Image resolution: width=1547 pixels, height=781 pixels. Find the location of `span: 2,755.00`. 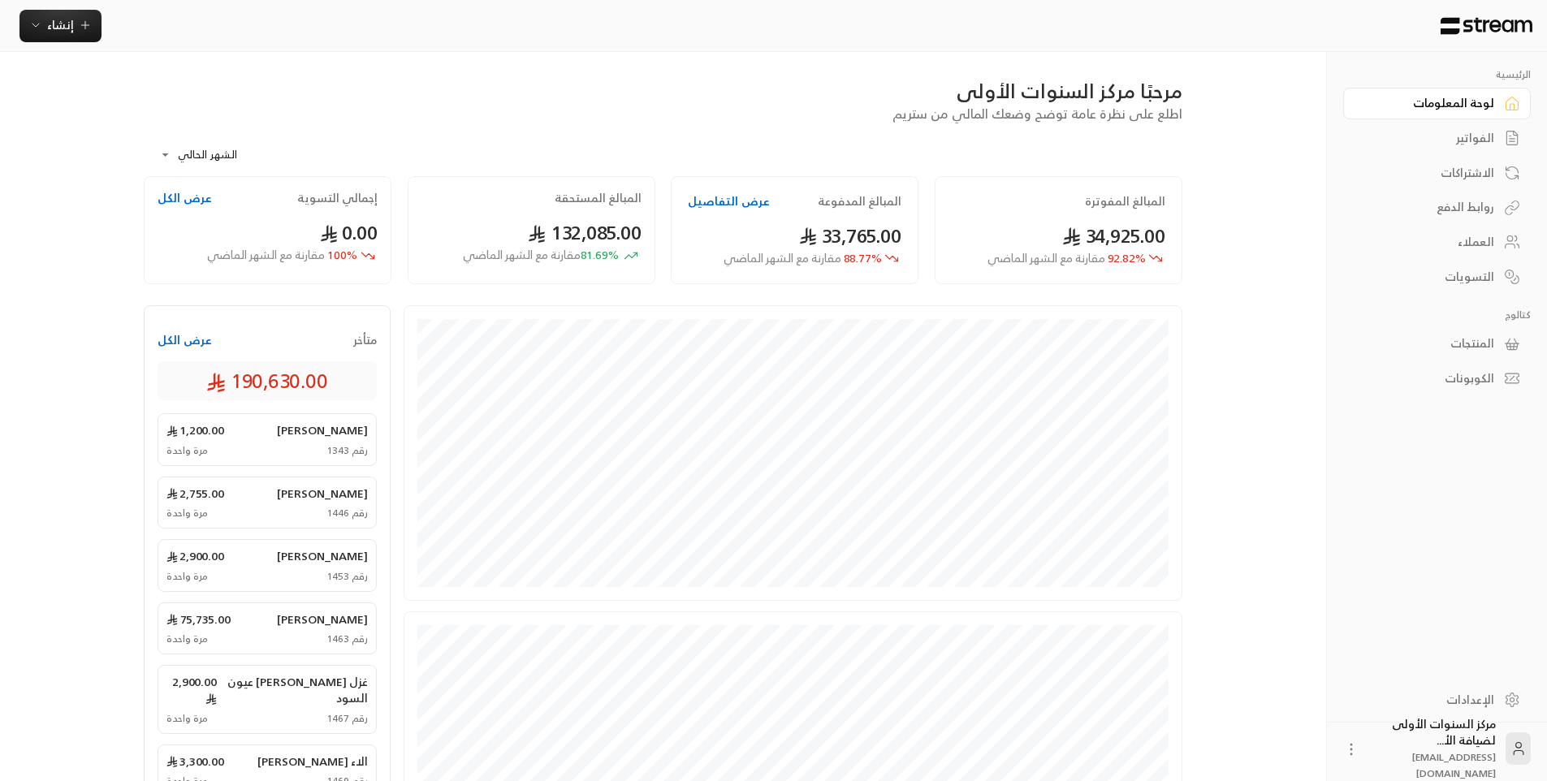

span: 2,755.00 is located at coordinates (195, 494).